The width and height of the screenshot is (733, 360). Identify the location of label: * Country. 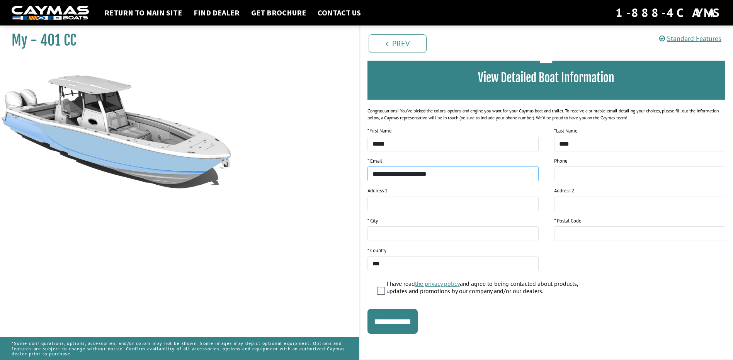
(377, 251).